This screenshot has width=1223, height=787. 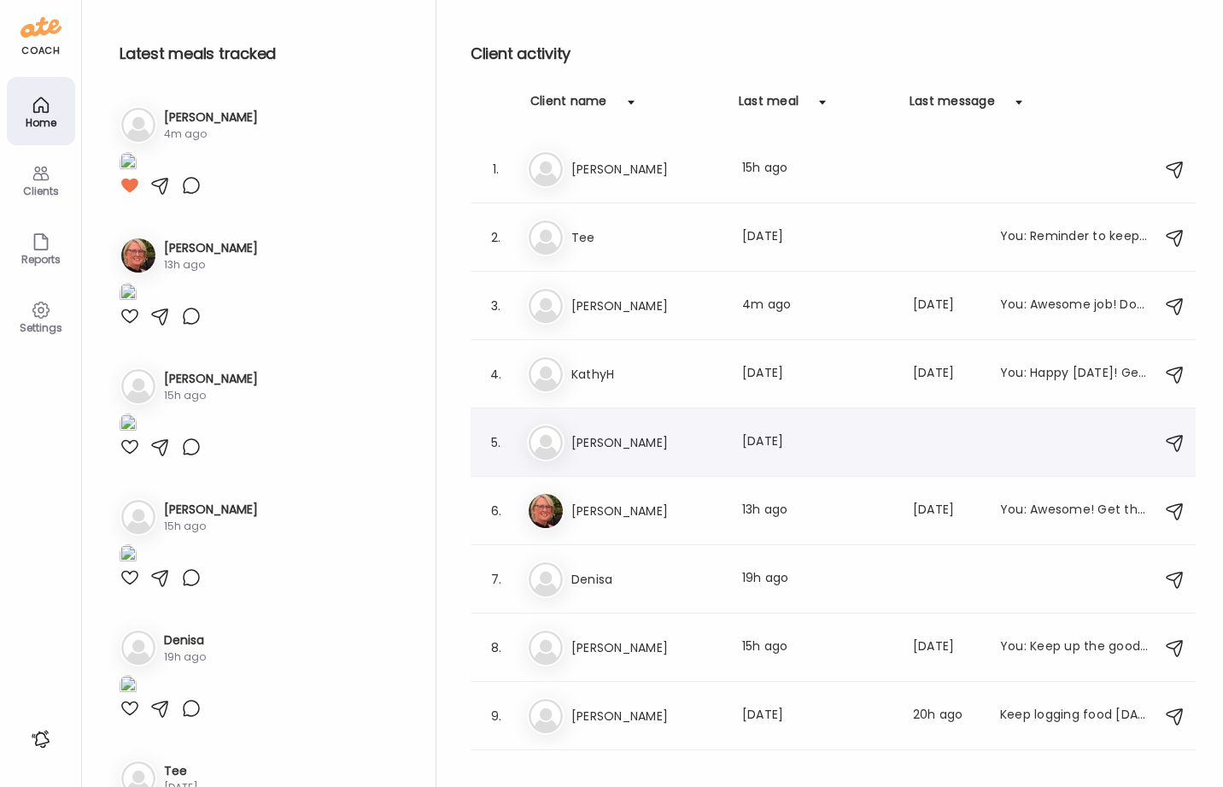 I want to click on div: Settings, so click(x=41, y=327).